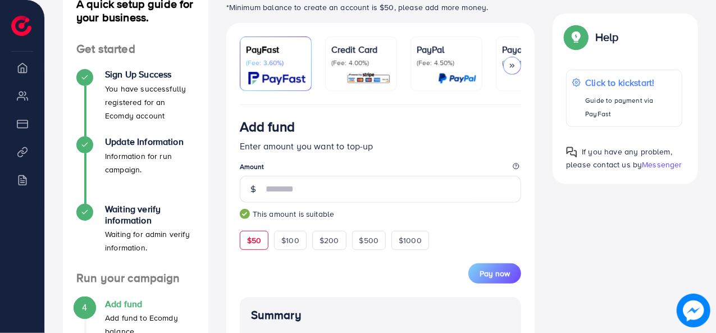 The width and height of the screenshot is (716, 333). I want to click on span: Messenger, so click(661, 165).